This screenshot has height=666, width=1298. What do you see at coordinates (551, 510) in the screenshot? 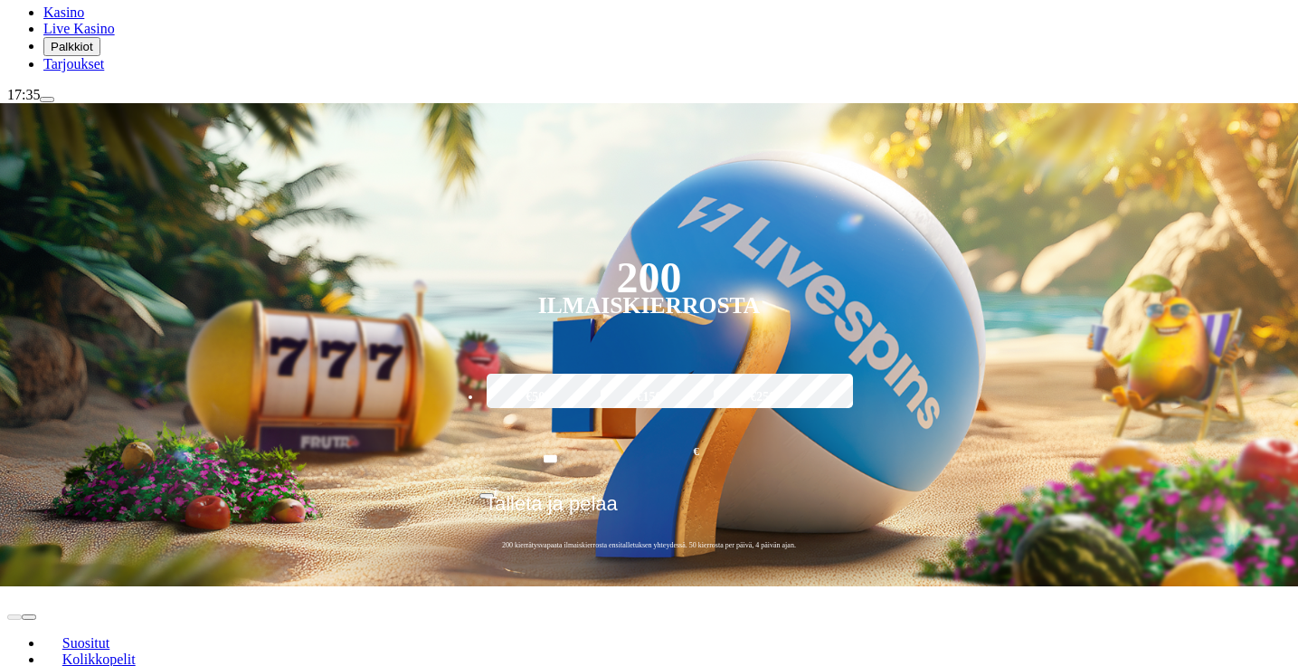
I see `span: Talleta ja pelaa` at bounding box center [551, 510].